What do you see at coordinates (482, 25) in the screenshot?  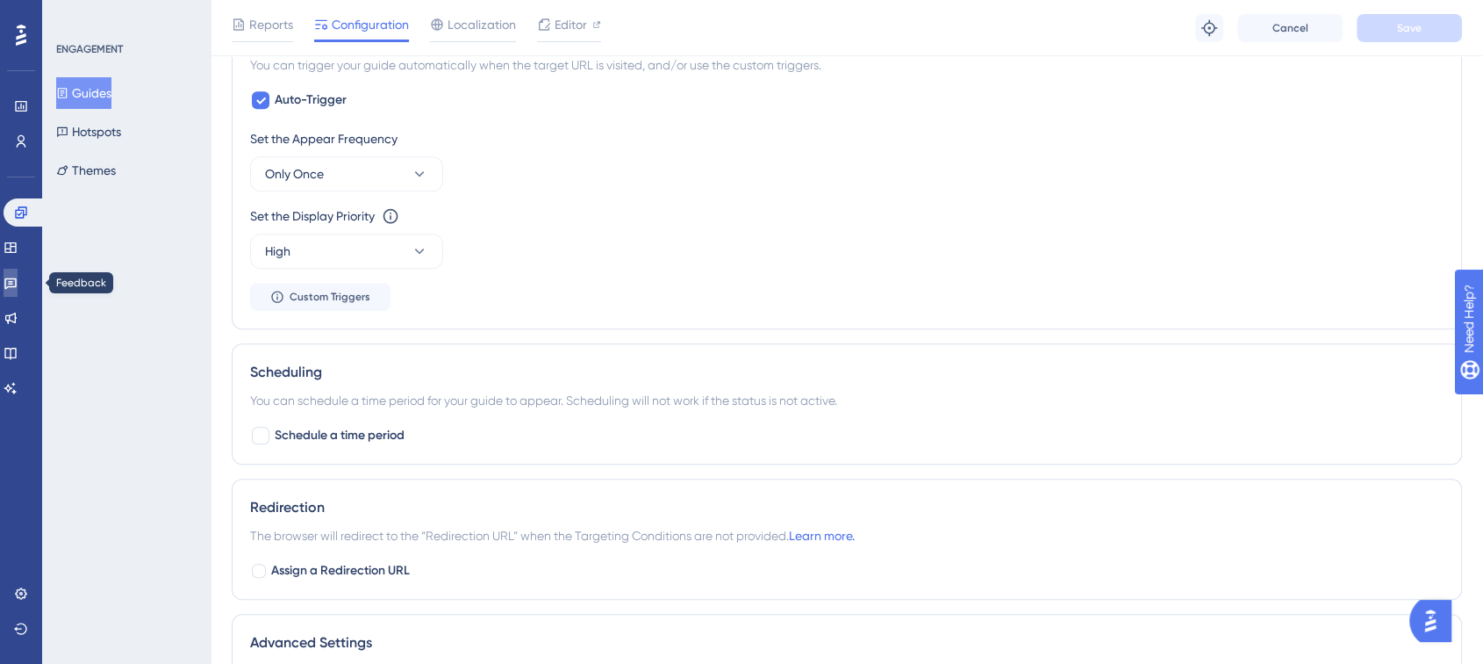 I see `span: Localization` at bounding box center [482, 25].